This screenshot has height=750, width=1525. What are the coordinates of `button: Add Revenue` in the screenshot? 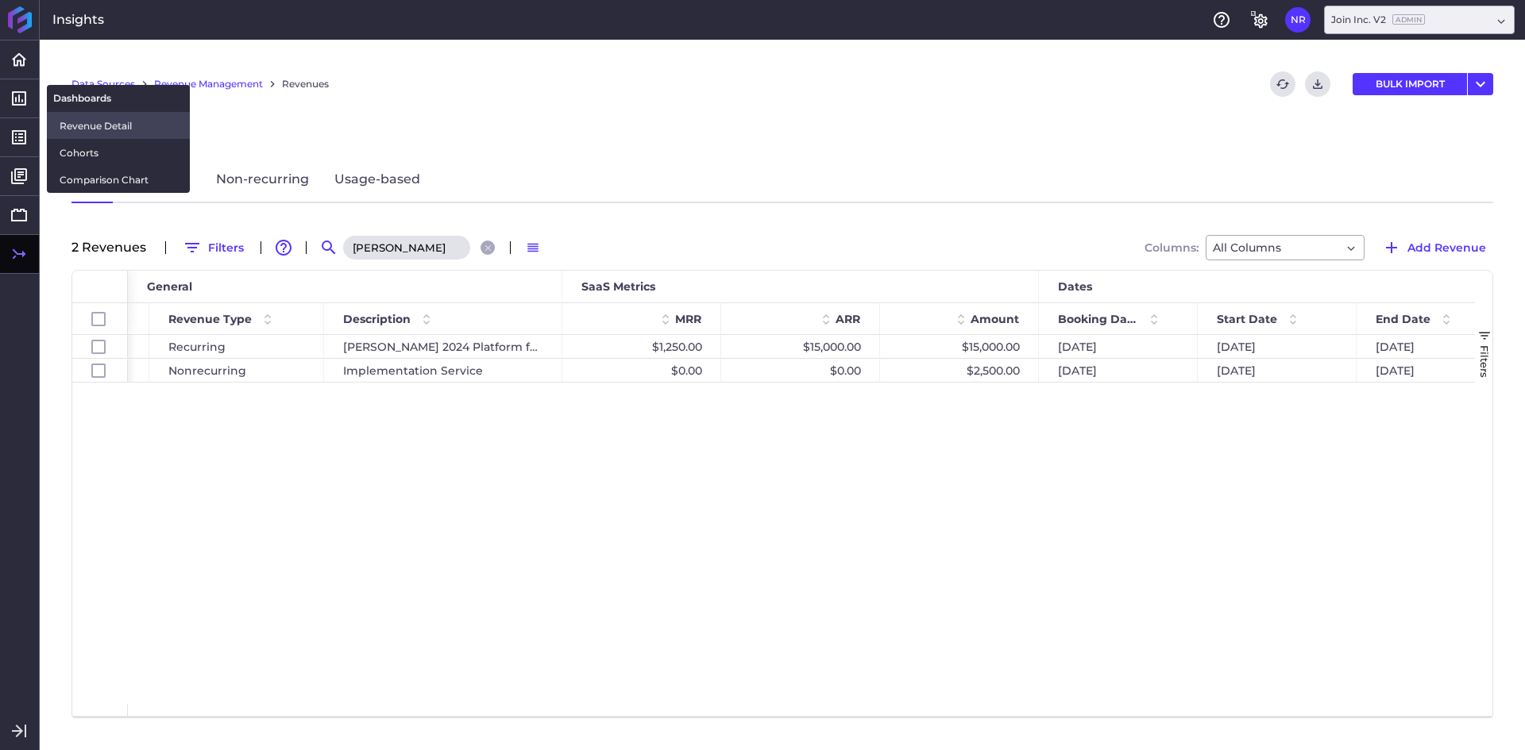 It's located at (1433, 248).